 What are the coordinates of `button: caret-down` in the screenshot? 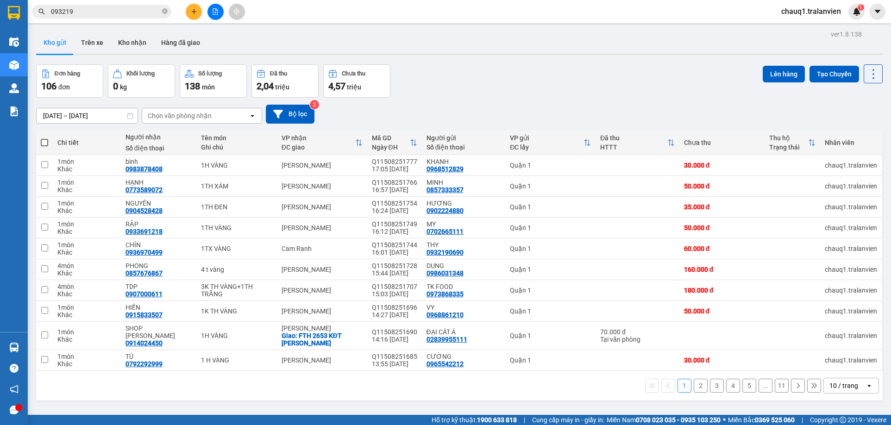 It's located at (877, 12).